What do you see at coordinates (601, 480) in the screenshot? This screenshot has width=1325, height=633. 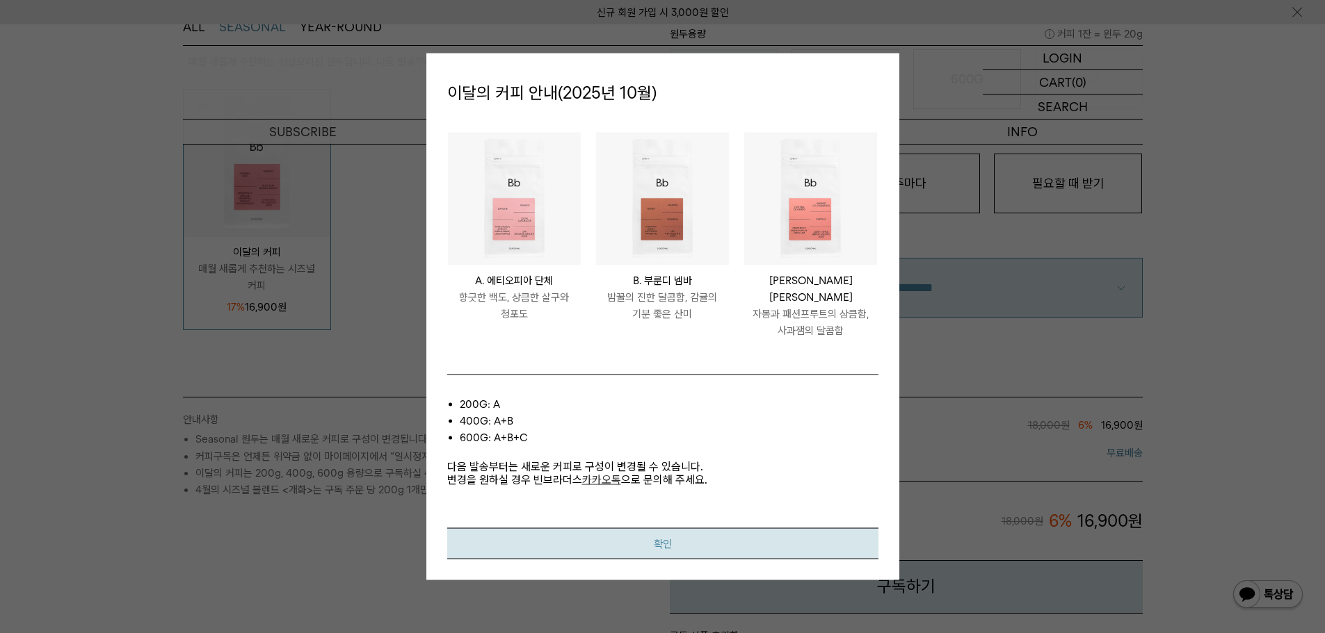 I see `a: 카카오톡` at bounding box center [601, 480].